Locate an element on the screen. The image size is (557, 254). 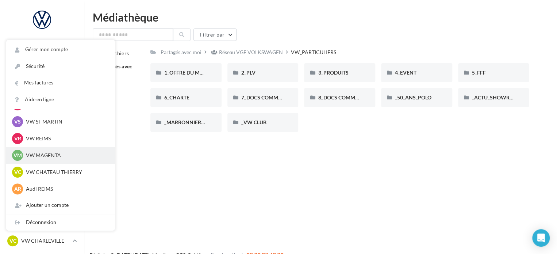
span: _50_ANS_POLO is located at coordinates (413, 97).